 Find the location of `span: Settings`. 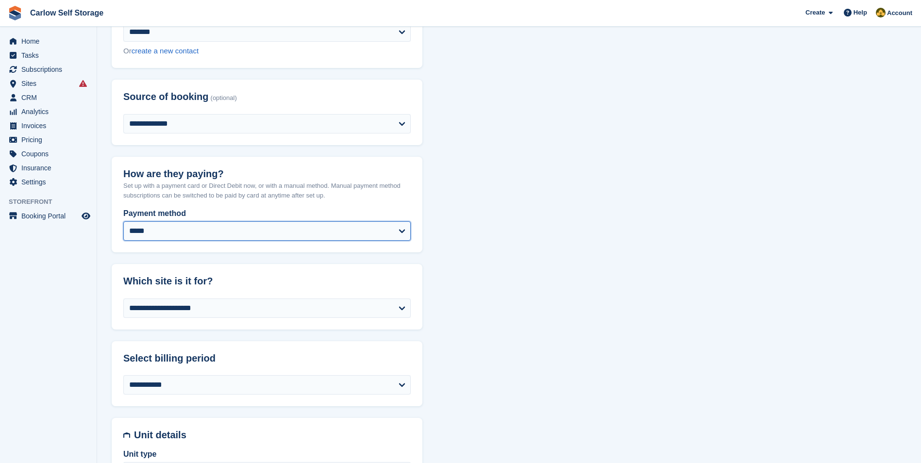

span: Settings is located at coordinates (50, 182).